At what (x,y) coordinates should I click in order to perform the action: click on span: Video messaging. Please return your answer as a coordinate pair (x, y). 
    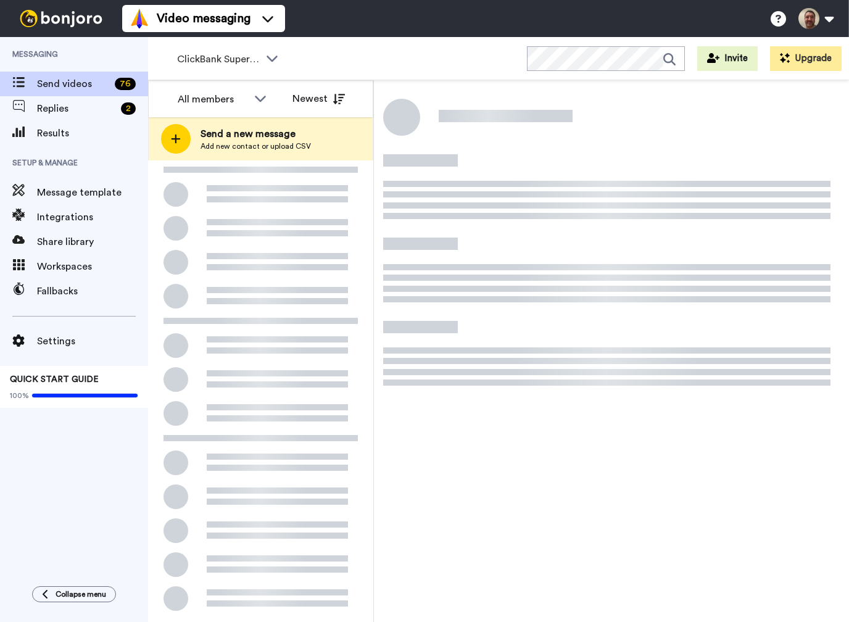
    Looking at the image, I should click on (204, 19).